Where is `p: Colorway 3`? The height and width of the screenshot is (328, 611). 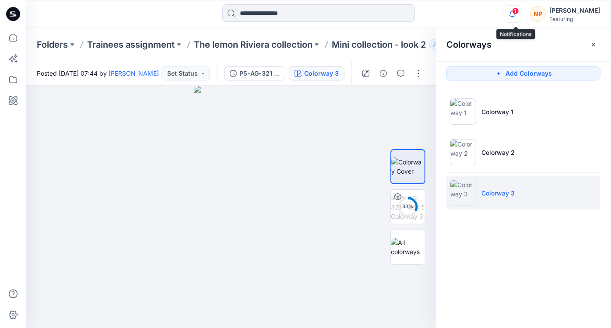
p: Colorway 3 is located at coordinates (498, 193).